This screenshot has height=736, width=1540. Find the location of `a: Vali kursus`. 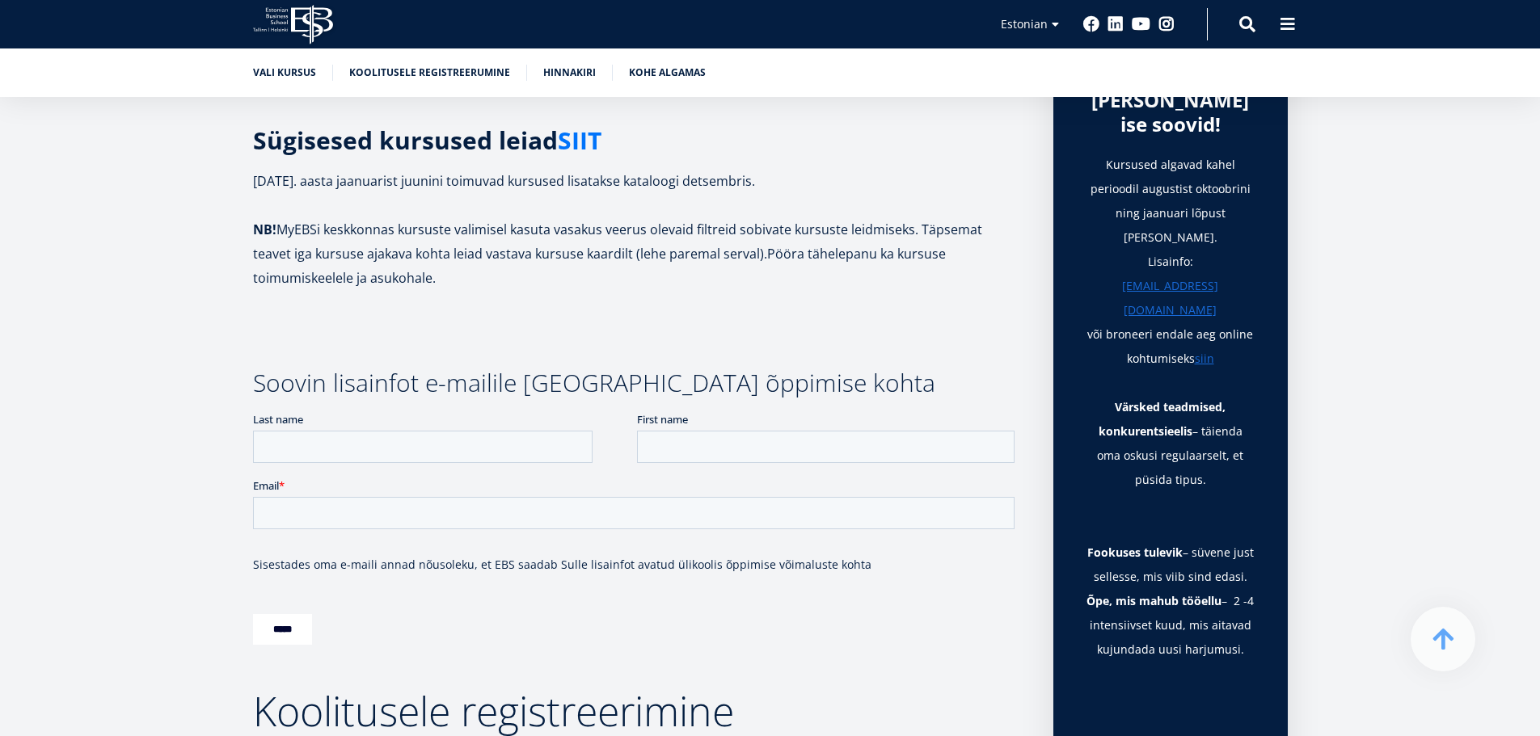

a: Vali kursus is located at coordinates (285, 73).